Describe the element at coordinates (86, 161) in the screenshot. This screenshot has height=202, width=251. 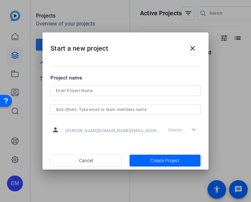
I see `span: Cancel` at that location.